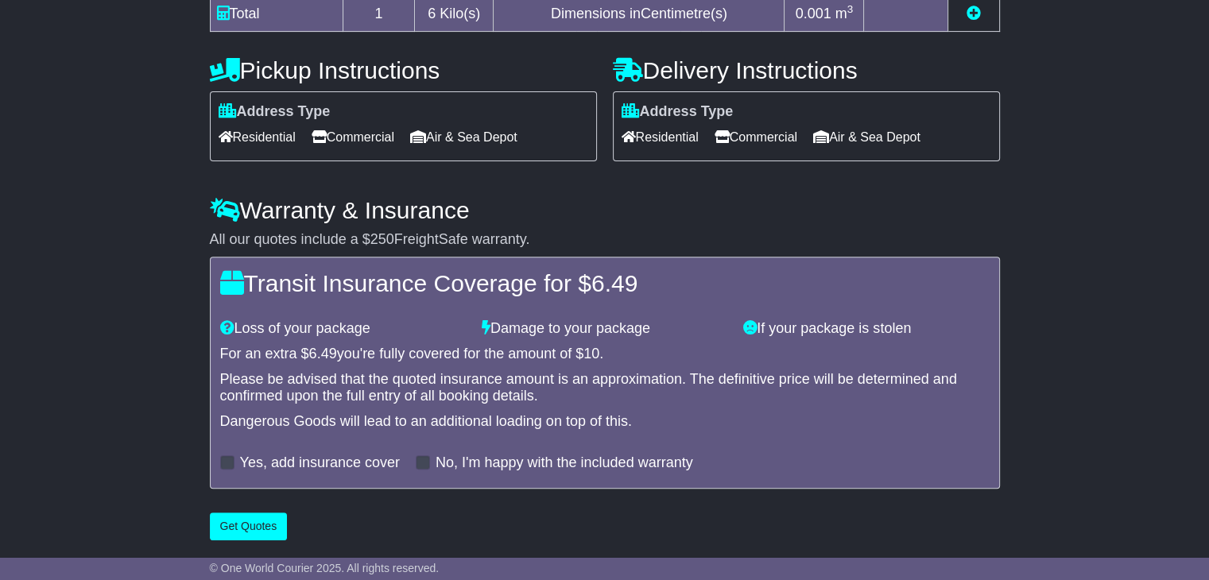 The width and height of the screenshot is (1209, 580). Describe the element at coordinates (844, 14) in the screenshot. I see `span: m` at that location.